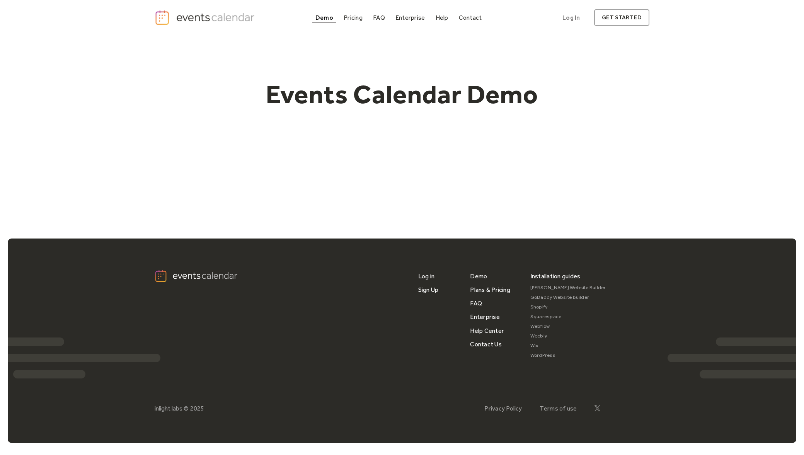 The width and height of the screenshot is (804, 455). I want to click on h1: Events Calendar Demo, so click(402, 94).